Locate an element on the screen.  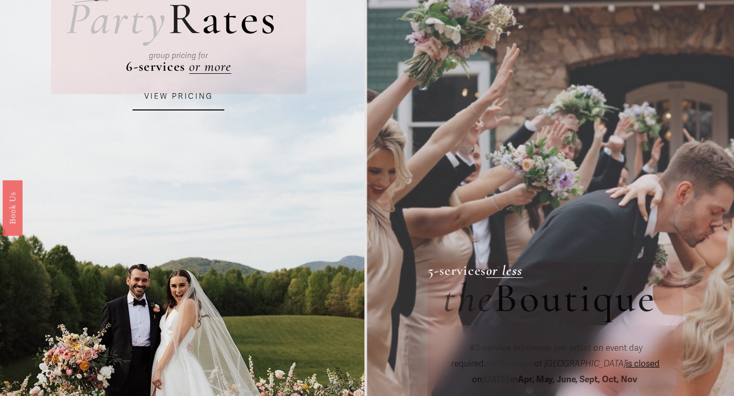
a: VIEW PRICING is located at coordinates (178, 97).